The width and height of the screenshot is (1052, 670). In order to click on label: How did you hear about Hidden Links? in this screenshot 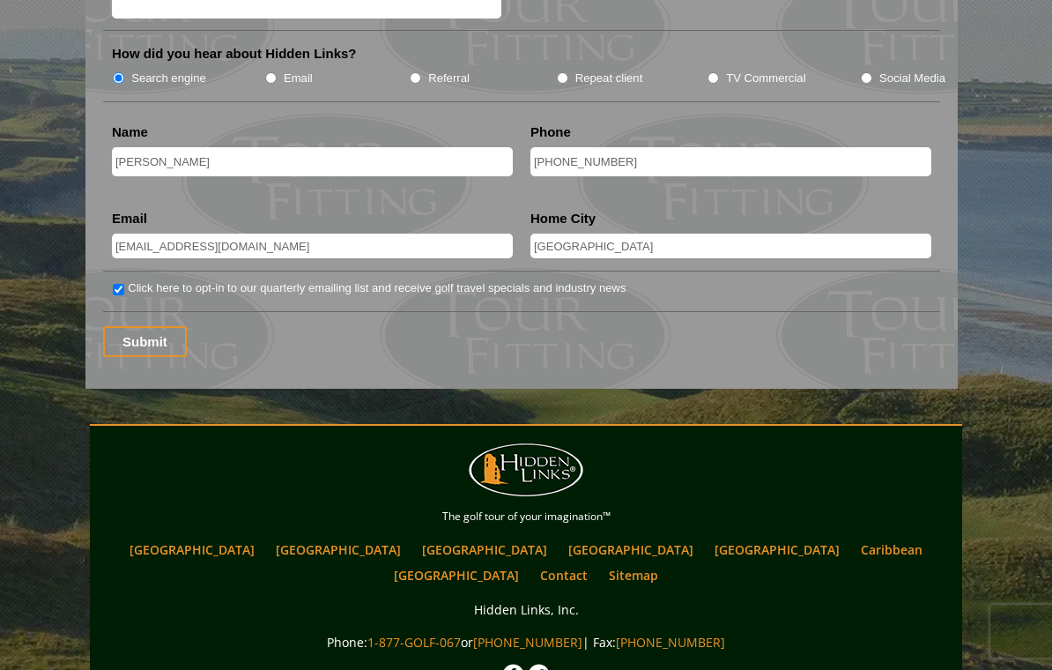, I will do `click(234, 54)`.